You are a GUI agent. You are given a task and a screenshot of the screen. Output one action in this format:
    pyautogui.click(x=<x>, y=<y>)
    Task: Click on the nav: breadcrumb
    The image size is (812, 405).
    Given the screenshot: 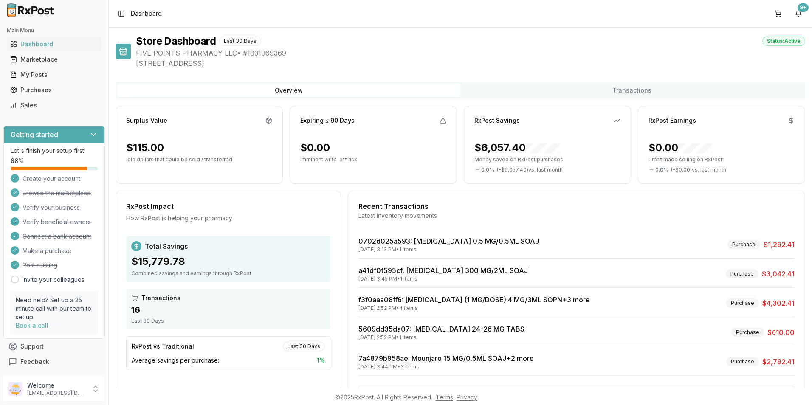 What is the action you would take?
    pyautogui.click(x=146, y=14)
    